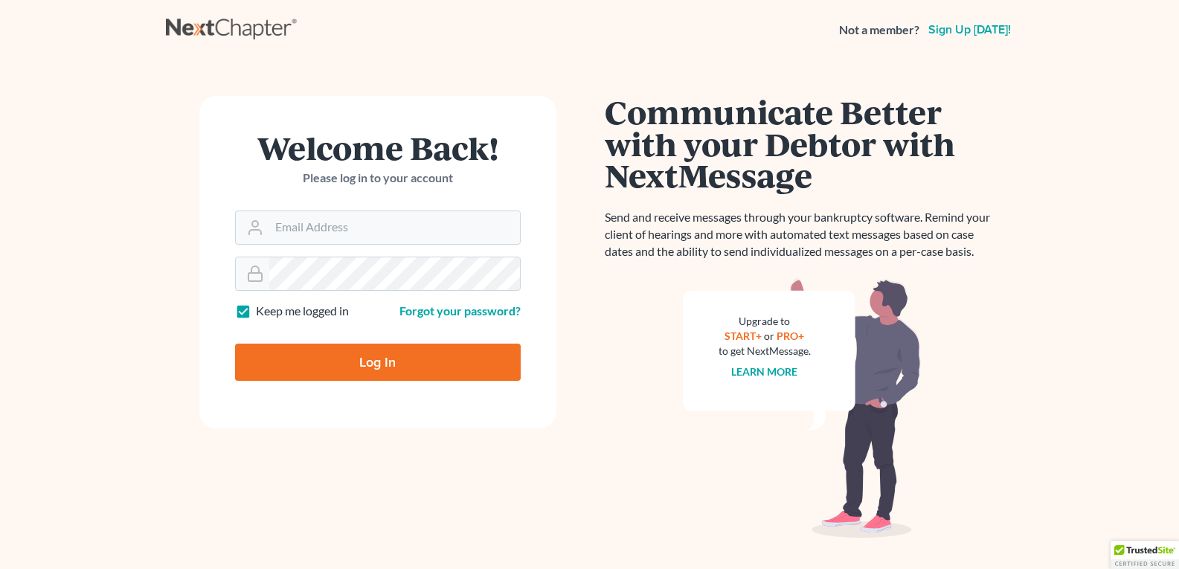 The width and height of the screenshot is (1179, 569). Describe the element at coordinates (765, 321) in the screenshot. I see `div: Upgrade to` at that location.